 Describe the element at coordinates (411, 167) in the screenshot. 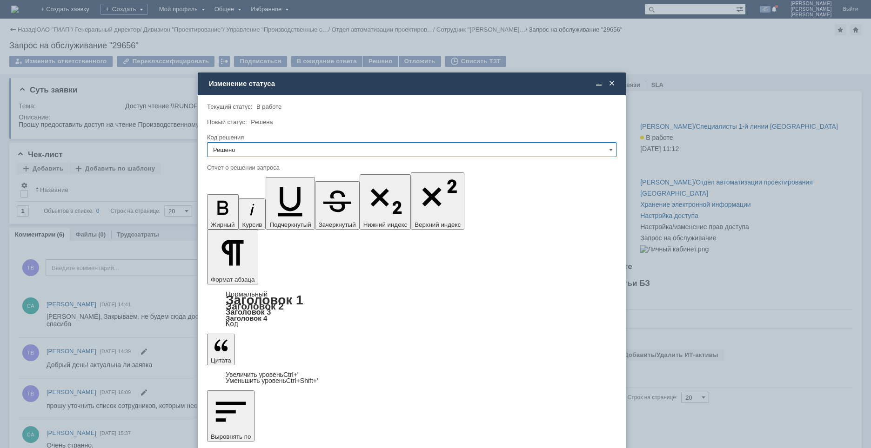

I see `div: Отчет о решении запроса` at that location.